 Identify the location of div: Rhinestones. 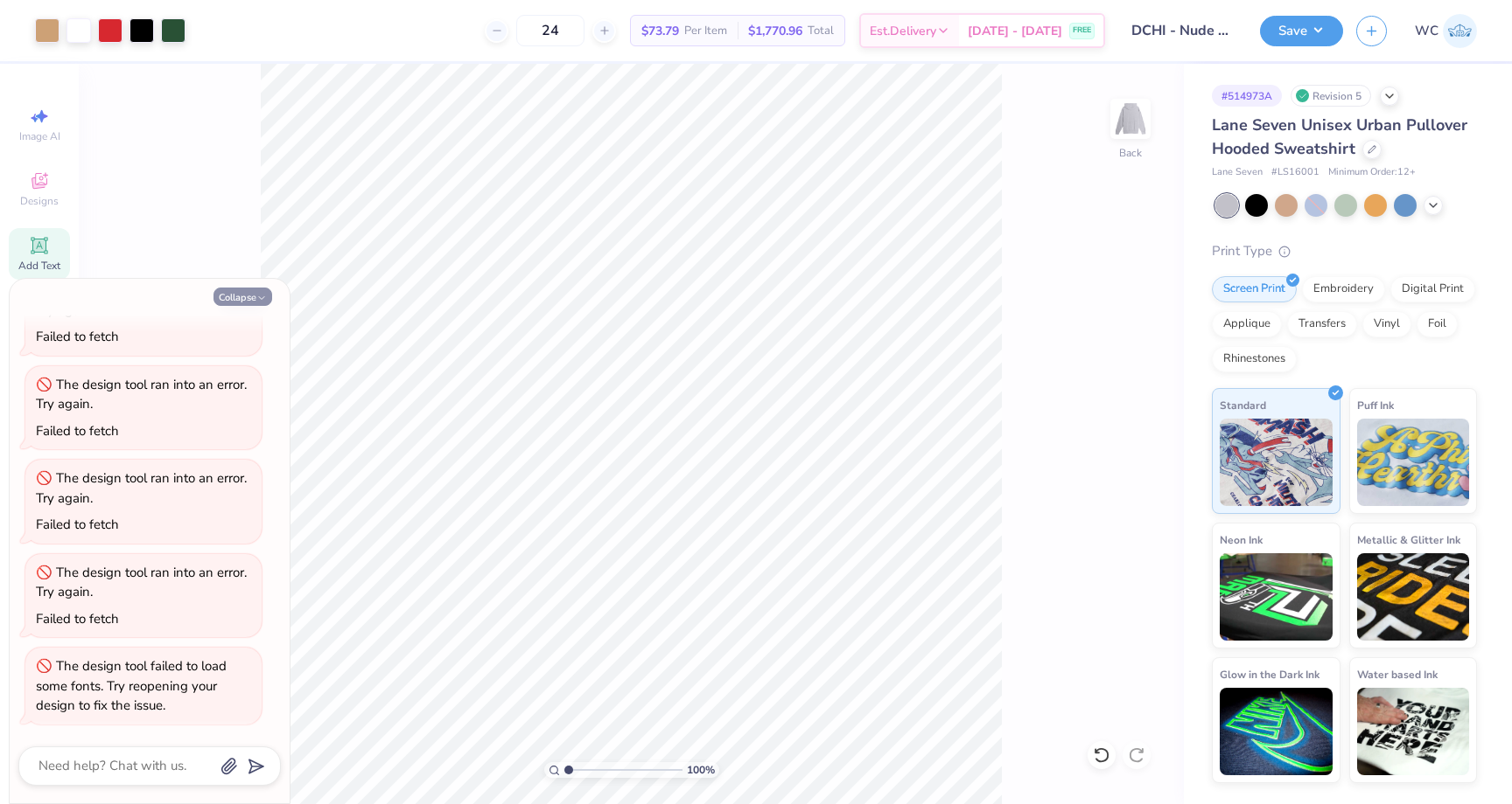
(1254, 359).